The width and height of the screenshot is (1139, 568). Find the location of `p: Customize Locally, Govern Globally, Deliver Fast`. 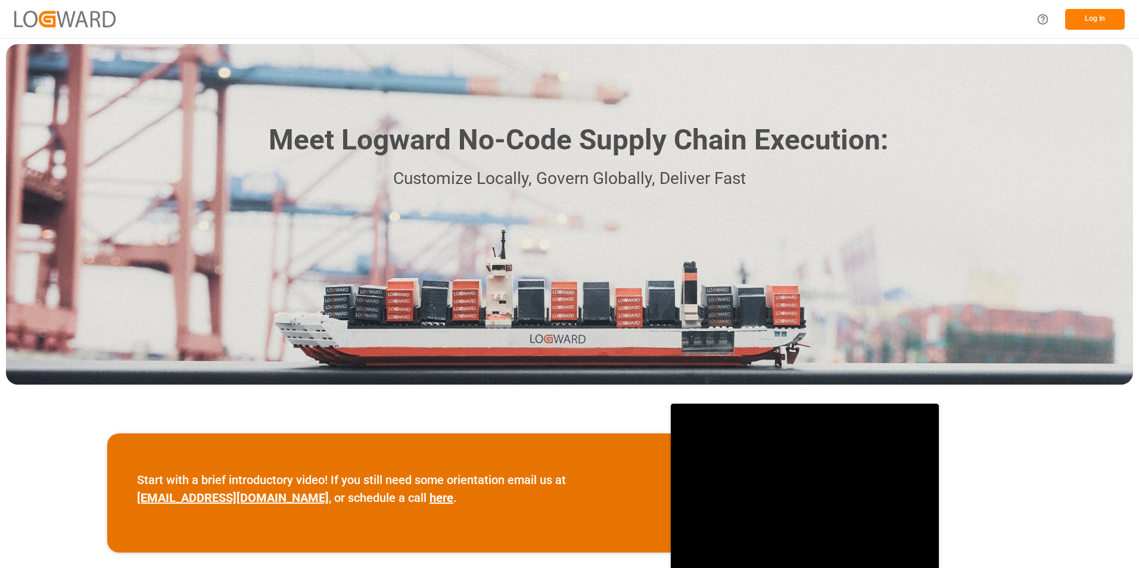

p: Customize Locally, Govern Globally, Deliver Fast is located at coordinates (569, 179).